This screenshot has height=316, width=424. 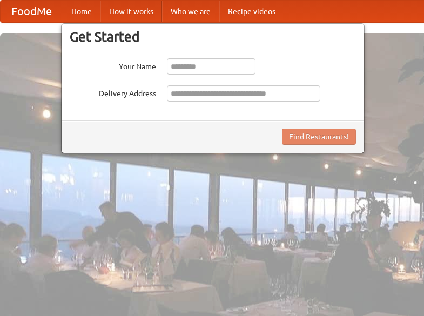 What do you see at coordinates (131, 11) in the screenshot?
I see `a: How it works` at bounding box center [131, 11].